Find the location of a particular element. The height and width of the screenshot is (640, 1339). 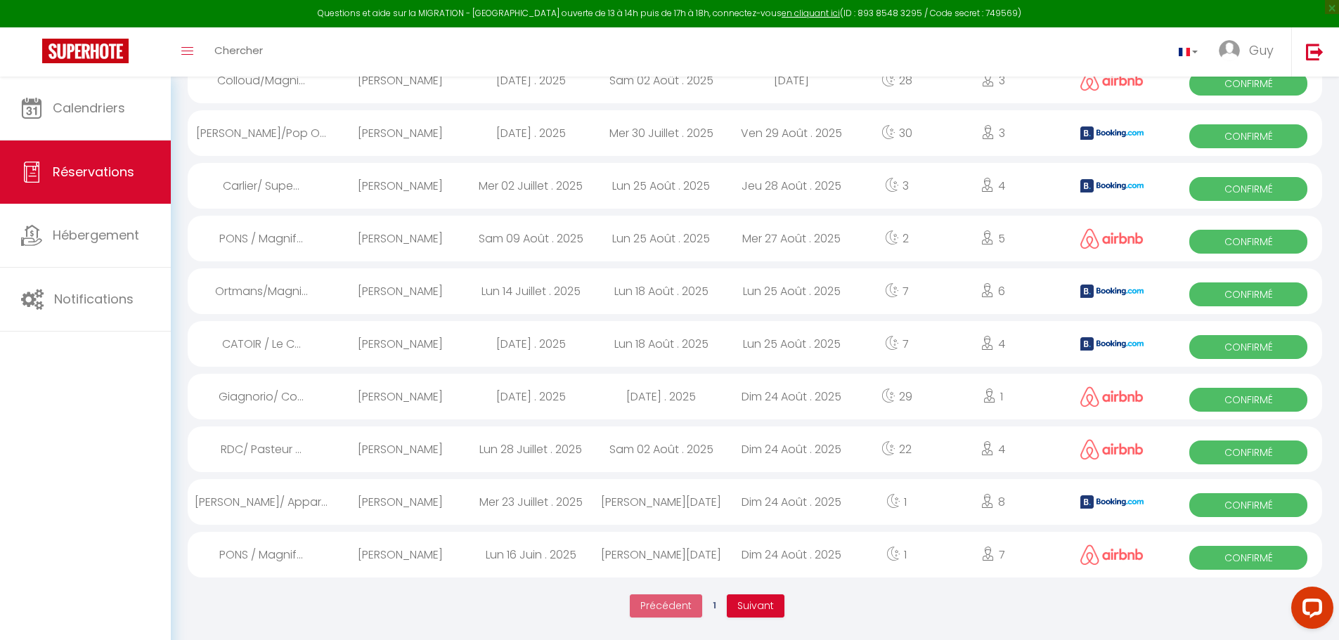

a: Chercher is located at coordinates (238, 52).